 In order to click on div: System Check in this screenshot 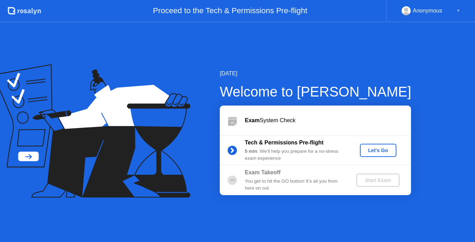, I will do `click(328, 121)`.